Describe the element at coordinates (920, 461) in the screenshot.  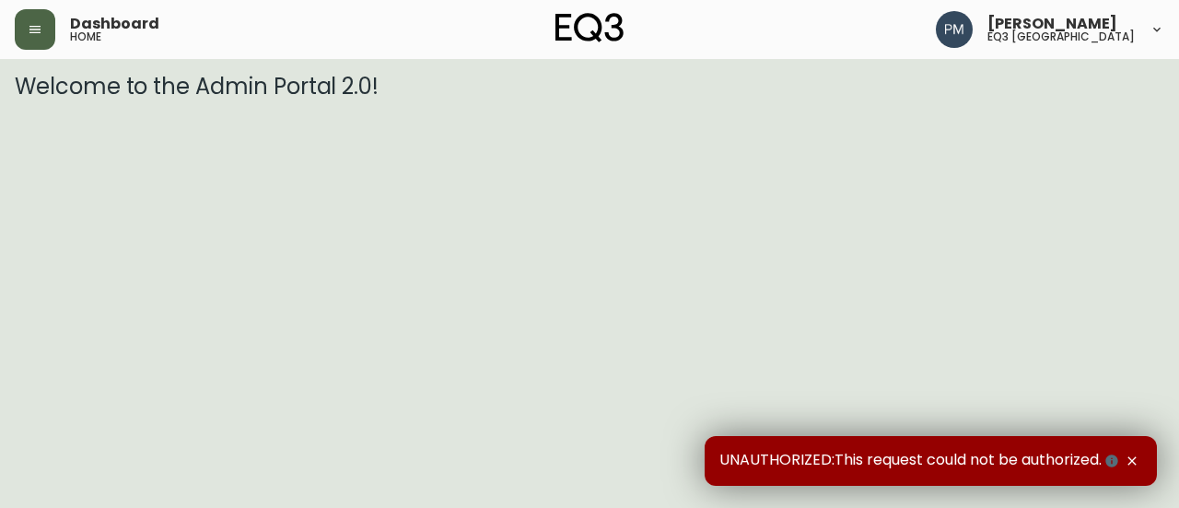
I see `span: UNAUTHORIZED:This request could not be authorized.` at that location.